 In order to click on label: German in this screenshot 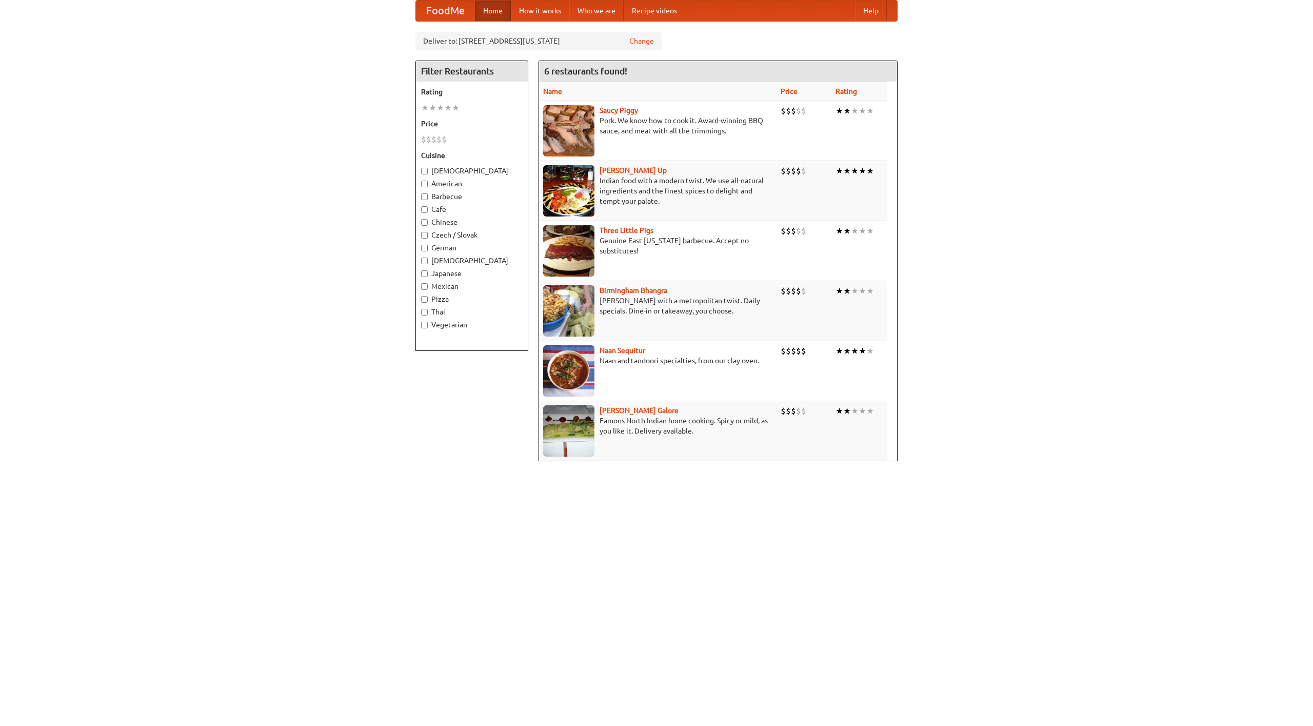, I will do `click(472, 248)`.